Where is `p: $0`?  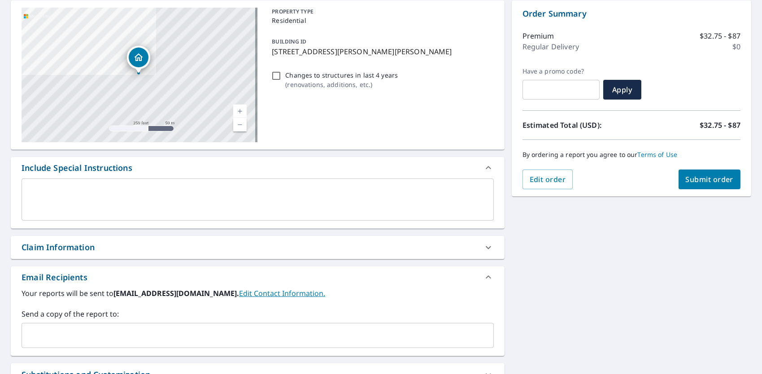
p: $0 is located at coordinates (736, 47).